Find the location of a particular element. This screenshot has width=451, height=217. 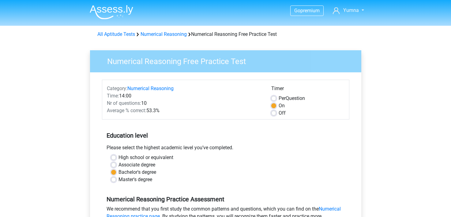

label: Off is located at coordinates (282, 113).